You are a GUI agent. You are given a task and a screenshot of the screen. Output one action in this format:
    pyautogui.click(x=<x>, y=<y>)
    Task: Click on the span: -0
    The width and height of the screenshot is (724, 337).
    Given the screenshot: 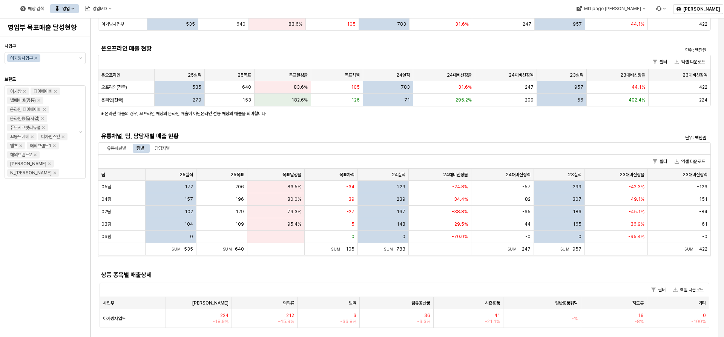 What is the action you would take?
    pyautogui.click(x=528, y=236)
    